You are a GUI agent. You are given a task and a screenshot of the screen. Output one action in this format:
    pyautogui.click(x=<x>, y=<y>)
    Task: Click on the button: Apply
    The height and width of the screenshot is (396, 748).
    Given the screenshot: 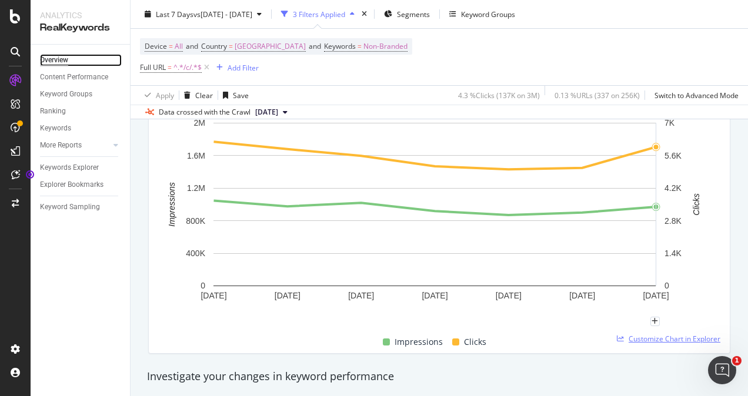 What is the action you would take?
    pyautogui.click(x=157, y=95)
    